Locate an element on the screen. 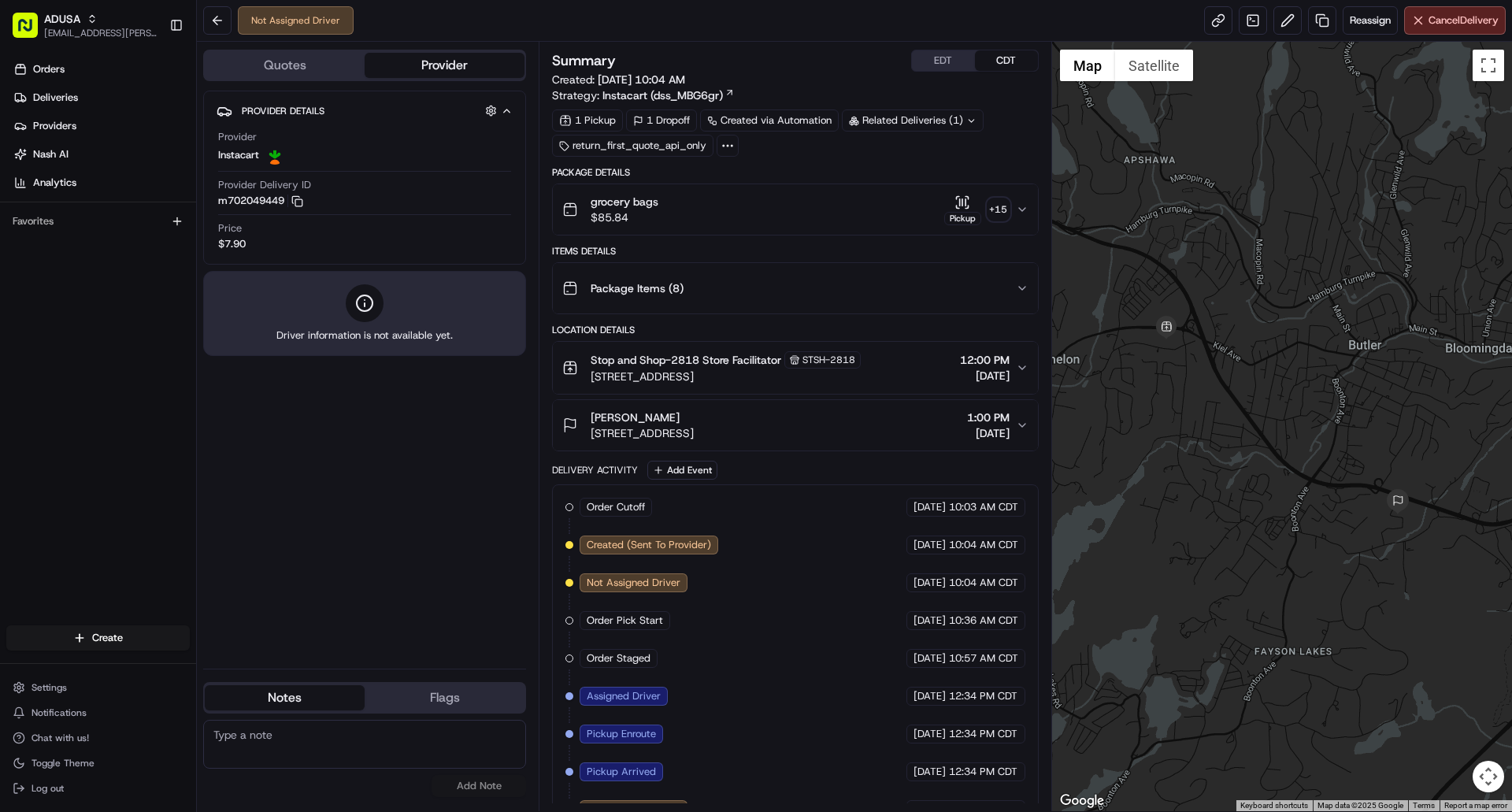  span: Order Staged is located at coordinates (618, 659).